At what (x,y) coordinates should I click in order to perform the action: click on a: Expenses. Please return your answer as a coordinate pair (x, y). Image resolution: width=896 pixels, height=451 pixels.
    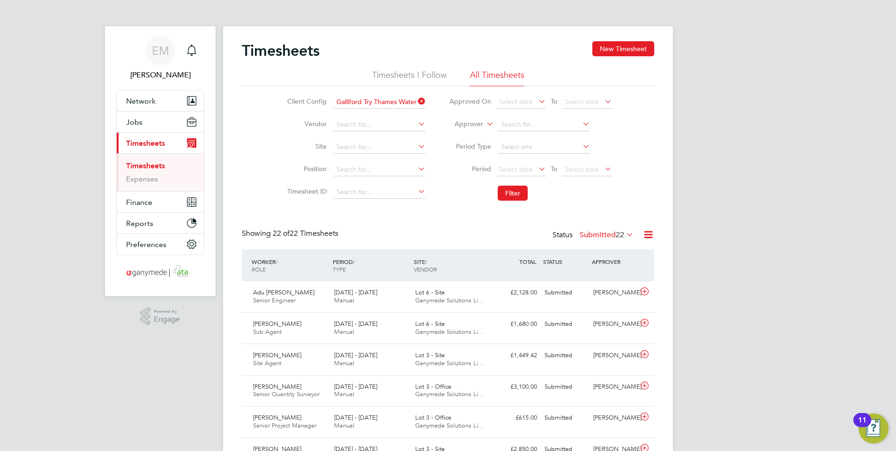
    Looking at the image, I should click on (142, 179).